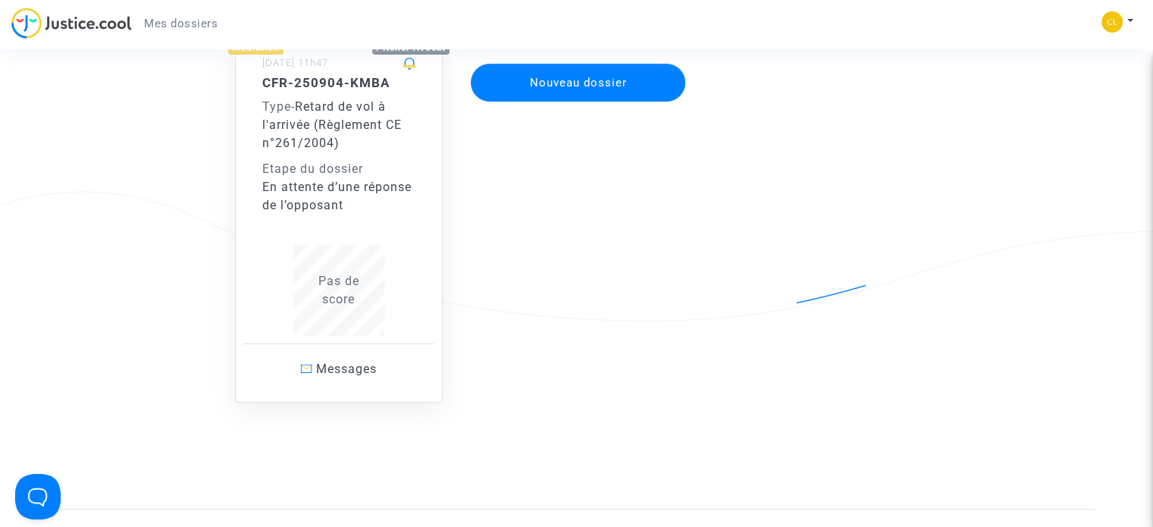 The image size is (1153, 527). Describe the element at coordinates (339, 368) in the screenshot. I see `a: Messages` at that location.